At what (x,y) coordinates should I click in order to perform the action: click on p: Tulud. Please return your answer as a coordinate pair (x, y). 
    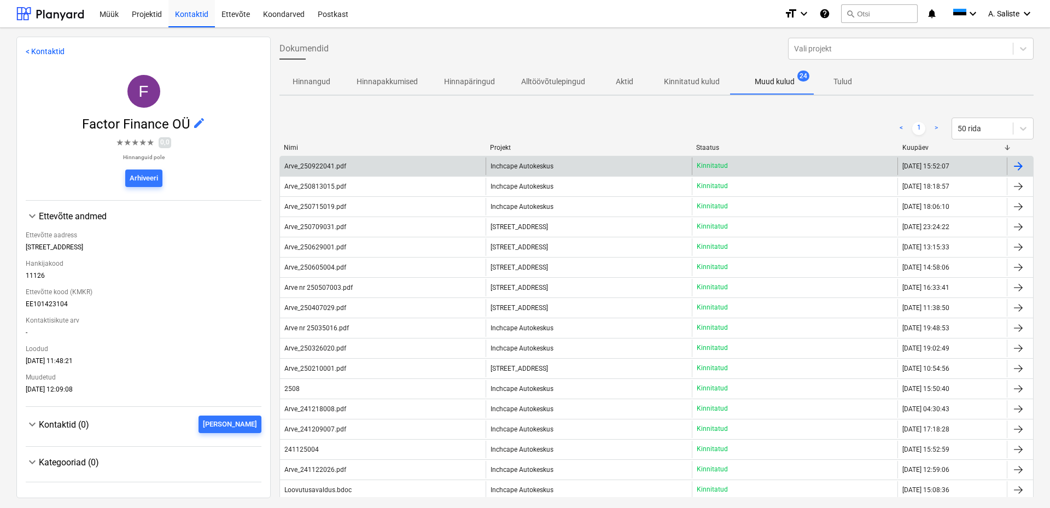
    Looking at the image, I should click on (842, 81).